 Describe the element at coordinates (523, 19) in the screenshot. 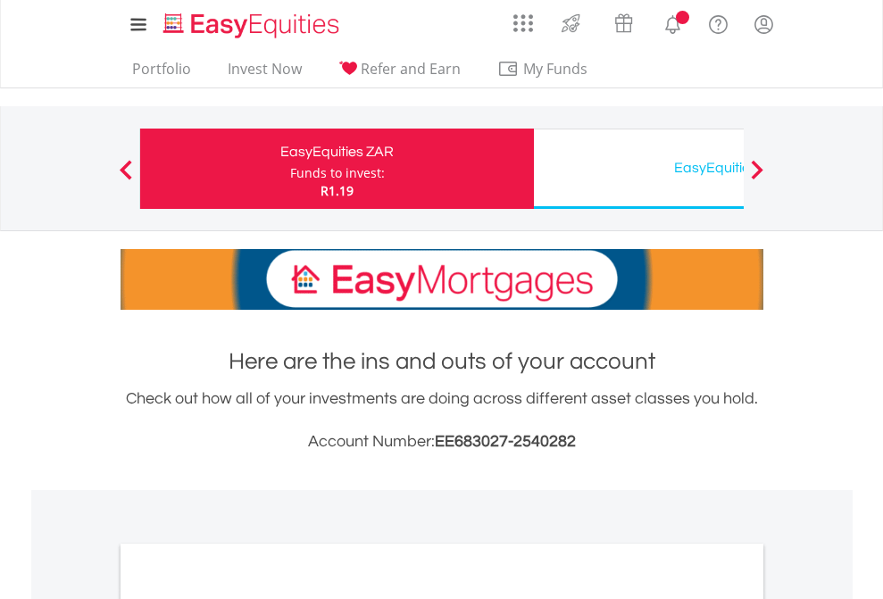

I see `a: AppsGrid` at that location.